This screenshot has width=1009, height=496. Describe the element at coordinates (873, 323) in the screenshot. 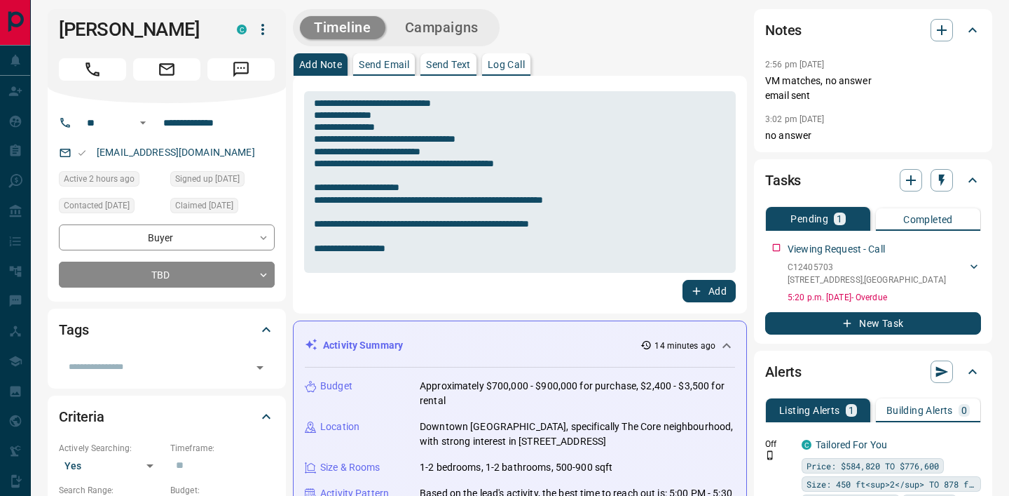

I see `button: New Task` at that location.